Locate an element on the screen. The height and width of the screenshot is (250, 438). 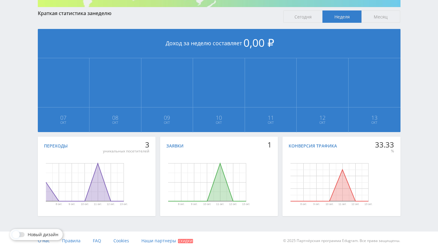
div: Конверсия трафика is located at coordinates (313, 146).